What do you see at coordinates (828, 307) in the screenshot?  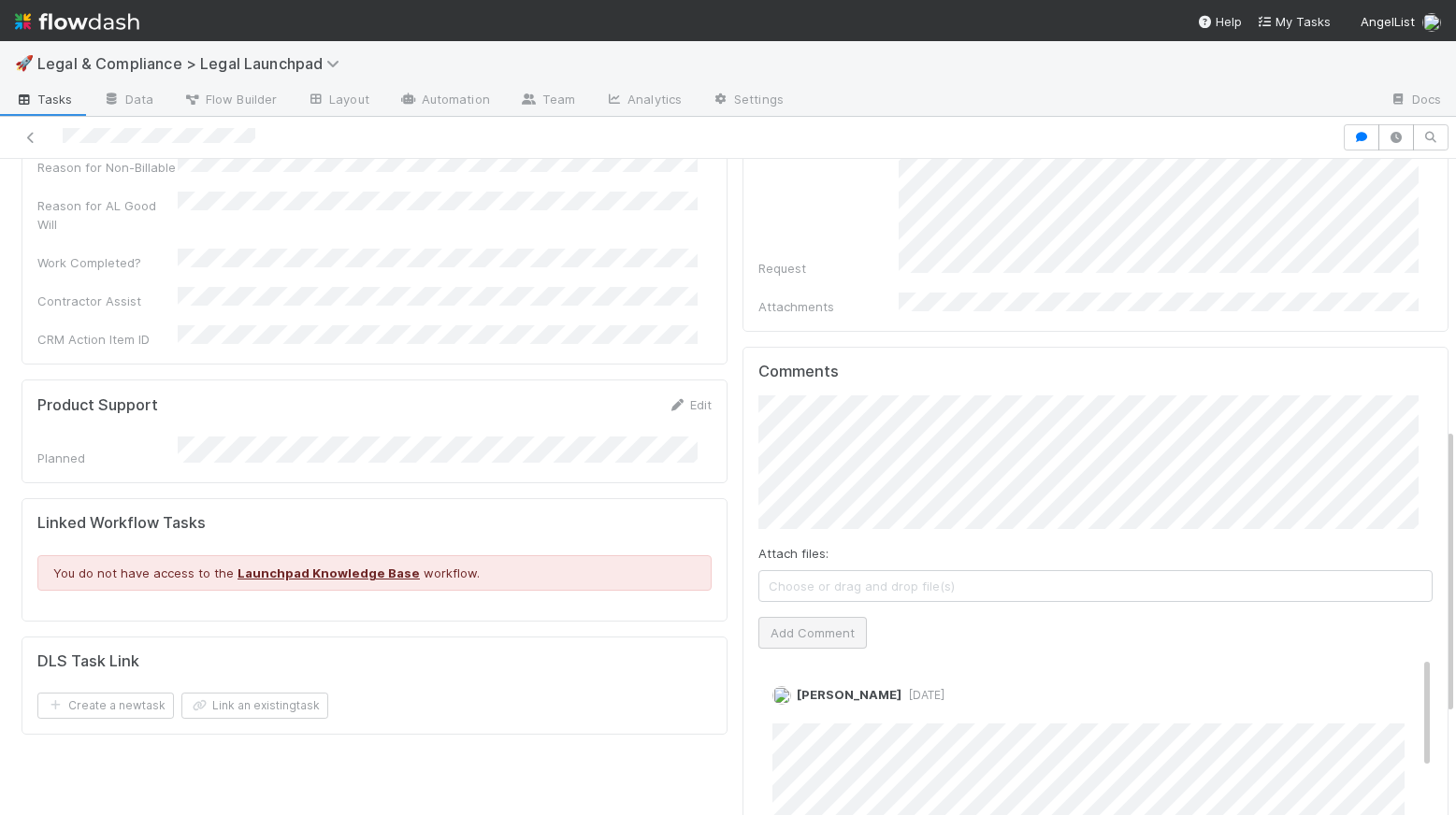 I see `div: Attachments` at bounding box center [828, 307].